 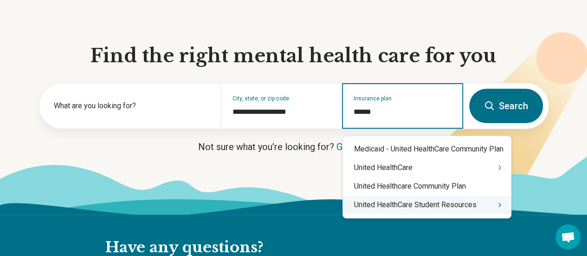 I want to click on a: Get matched, so click(x=362, y=147).